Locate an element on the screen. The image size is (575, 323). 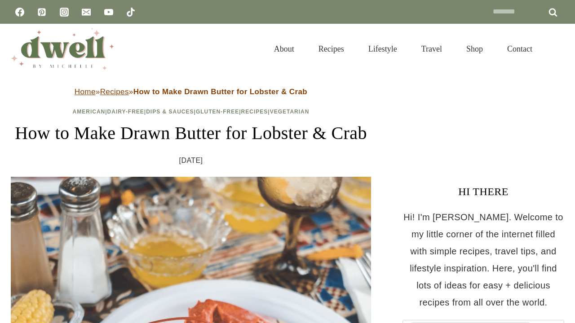
a: American is located at coordinates (89, 112).